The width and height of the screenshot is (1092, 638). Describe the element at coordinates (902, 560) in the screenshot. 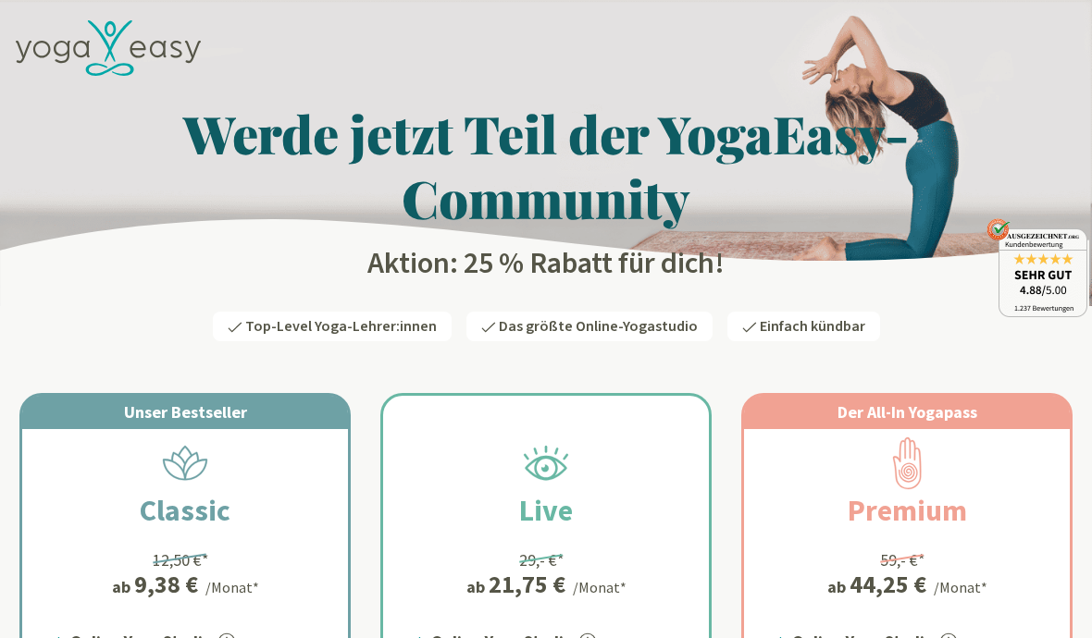

I see `div: 59,- €*` at that location.